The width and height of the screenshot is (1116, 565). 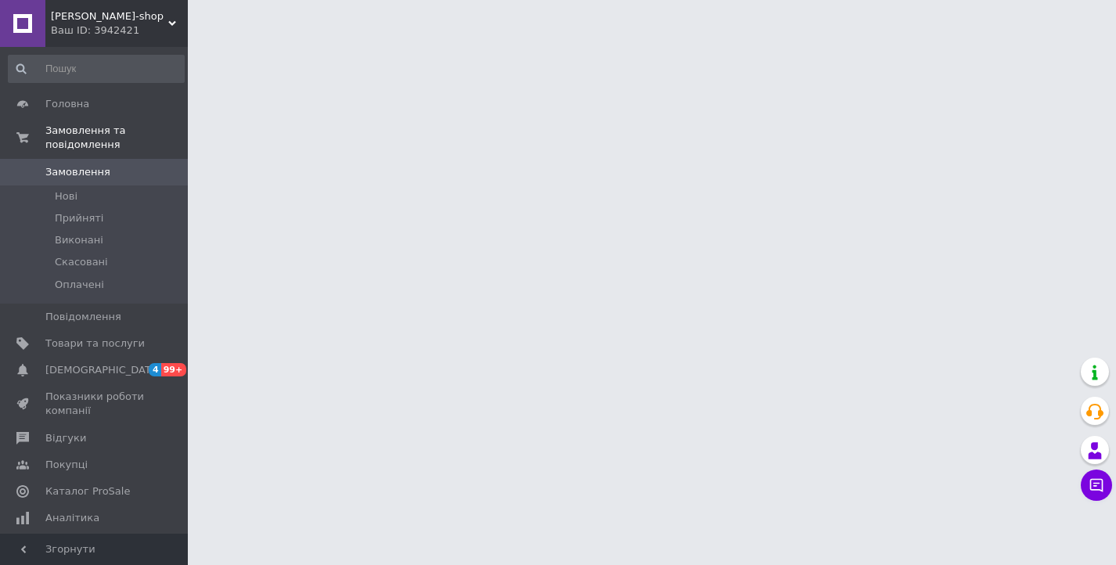 I want to click on span: Відгуки, so click(x=66, y=438).